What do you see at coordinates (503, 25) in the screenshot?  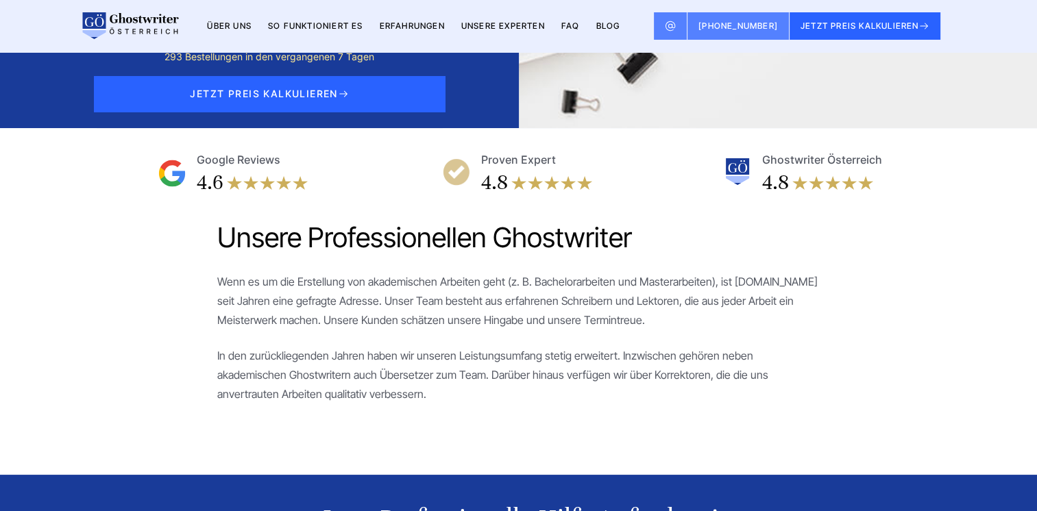 I see `a: Unsere Experten` at bounding box center [503, 25].